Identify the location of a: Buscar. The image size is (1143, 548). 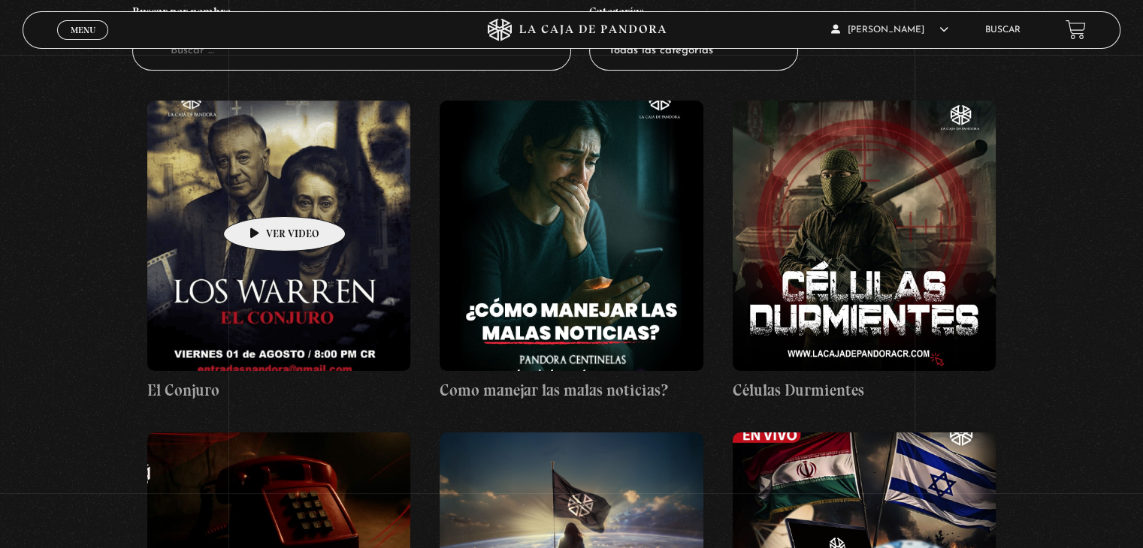
(1002, 30).